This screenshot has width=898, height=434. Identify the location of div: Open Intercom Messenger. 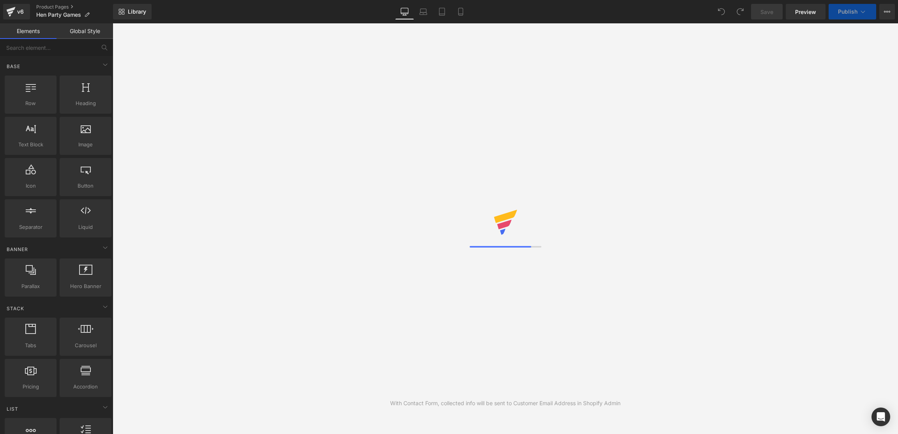
(881, 417).